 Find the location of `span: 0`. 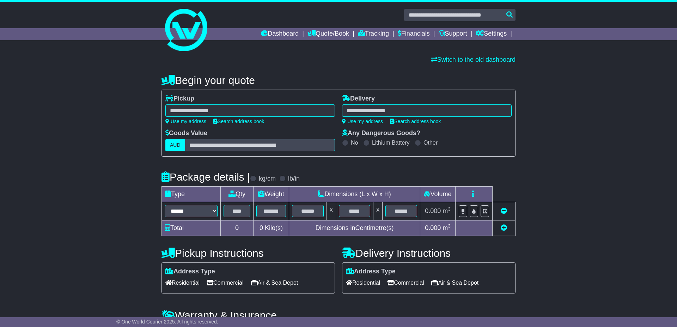

span: 0 is located at coordinates (261, 228).